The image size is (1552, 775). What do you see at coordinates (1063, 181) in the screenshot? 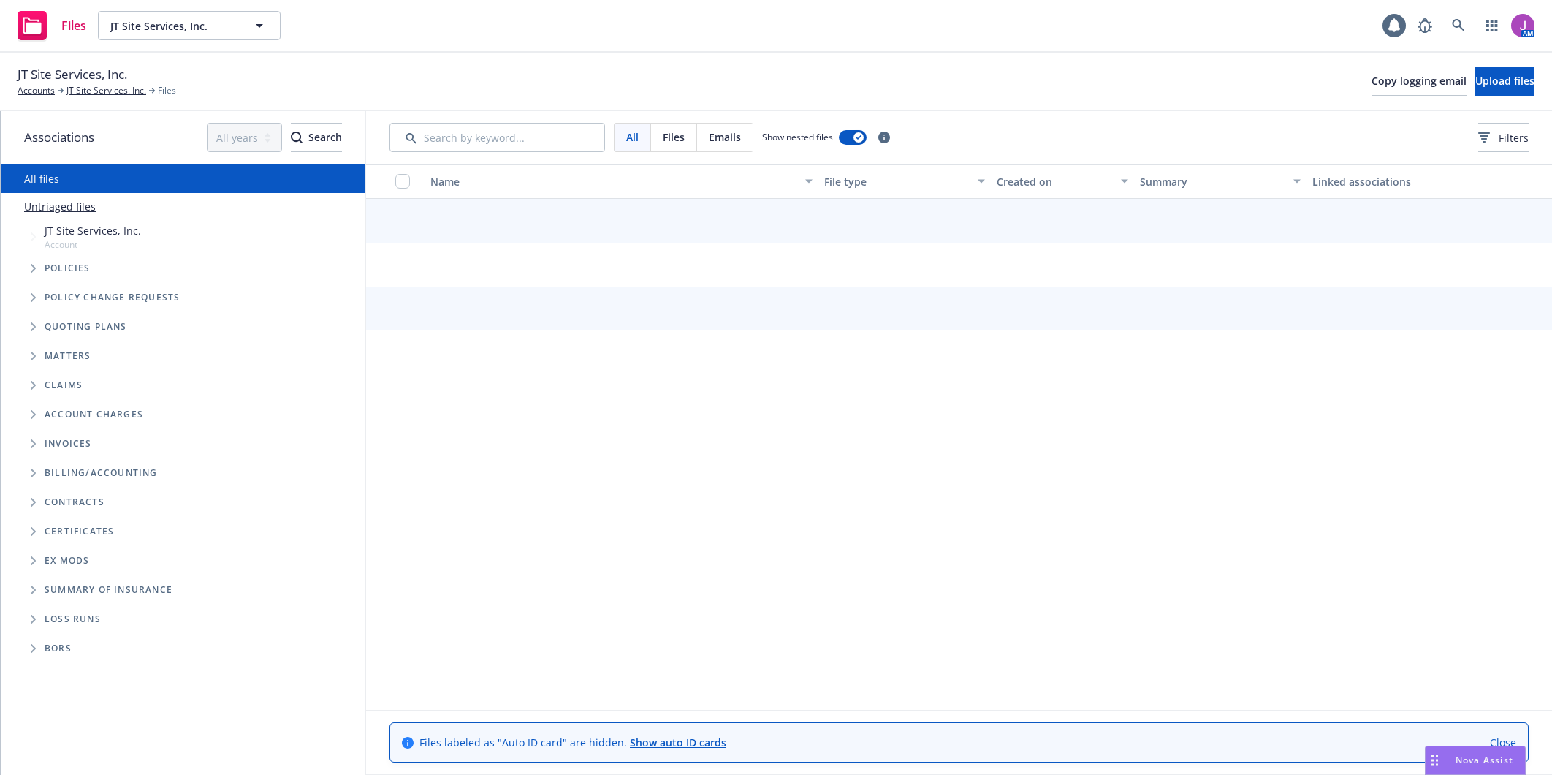
I see `button: Created on` at bounding box center [1063, 181].